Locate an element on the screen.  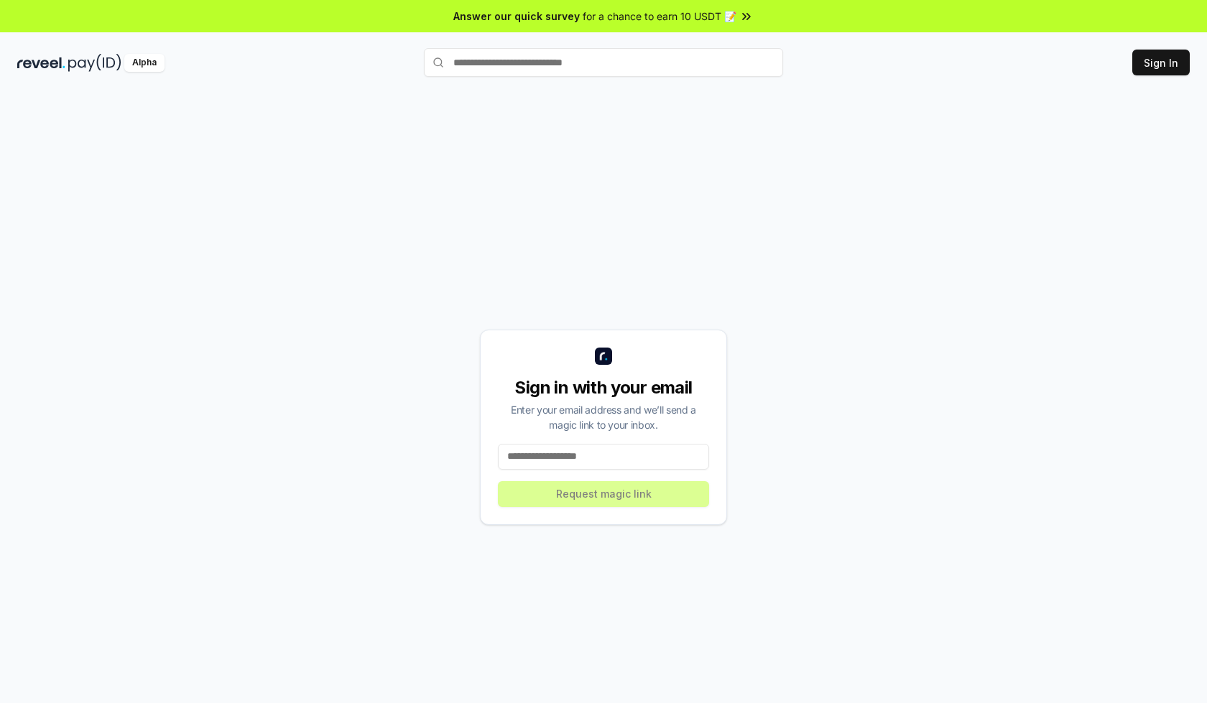
span: for a chance to earn 10 USDT 📝 is located at coordinates (659, 16).